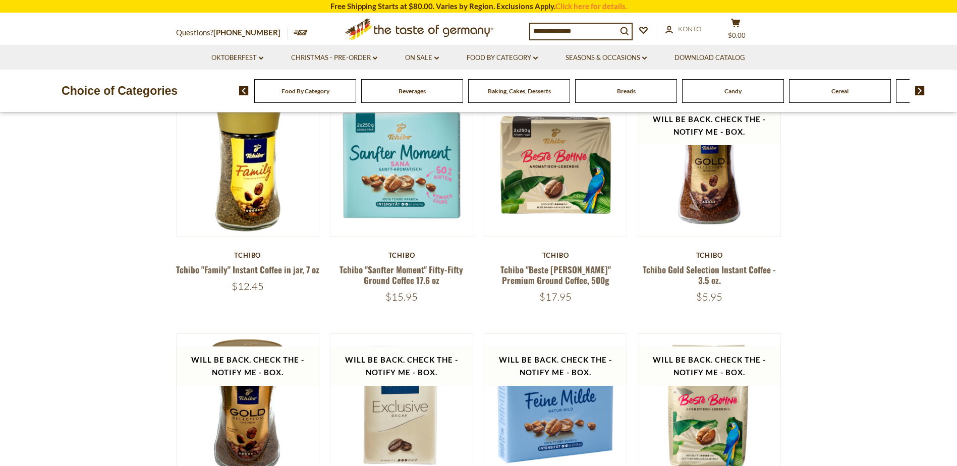  I want to click on span: Breads, so click(626, 91).